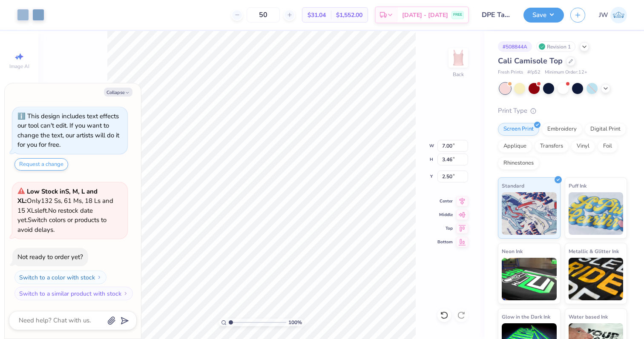  Describe the element at coordinates (19, 66) in the screenshot. I see `span: Image AI` at that location.